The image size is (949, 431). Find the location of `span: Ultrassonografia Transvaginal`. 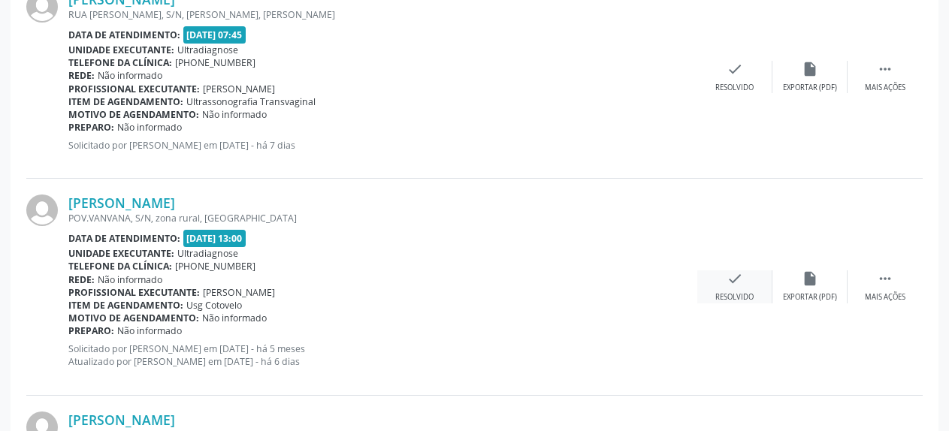

span: Ultrassonografia Transvaginal is located at coordinates (251, 101).